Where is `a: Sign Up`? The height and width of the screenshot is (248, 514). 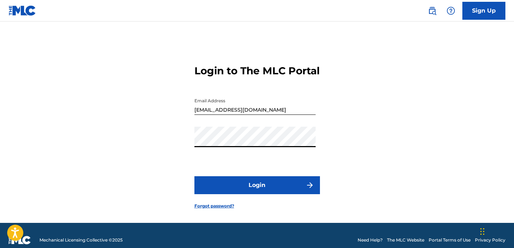
a: Sign Up is located at coordinates (484, 11).